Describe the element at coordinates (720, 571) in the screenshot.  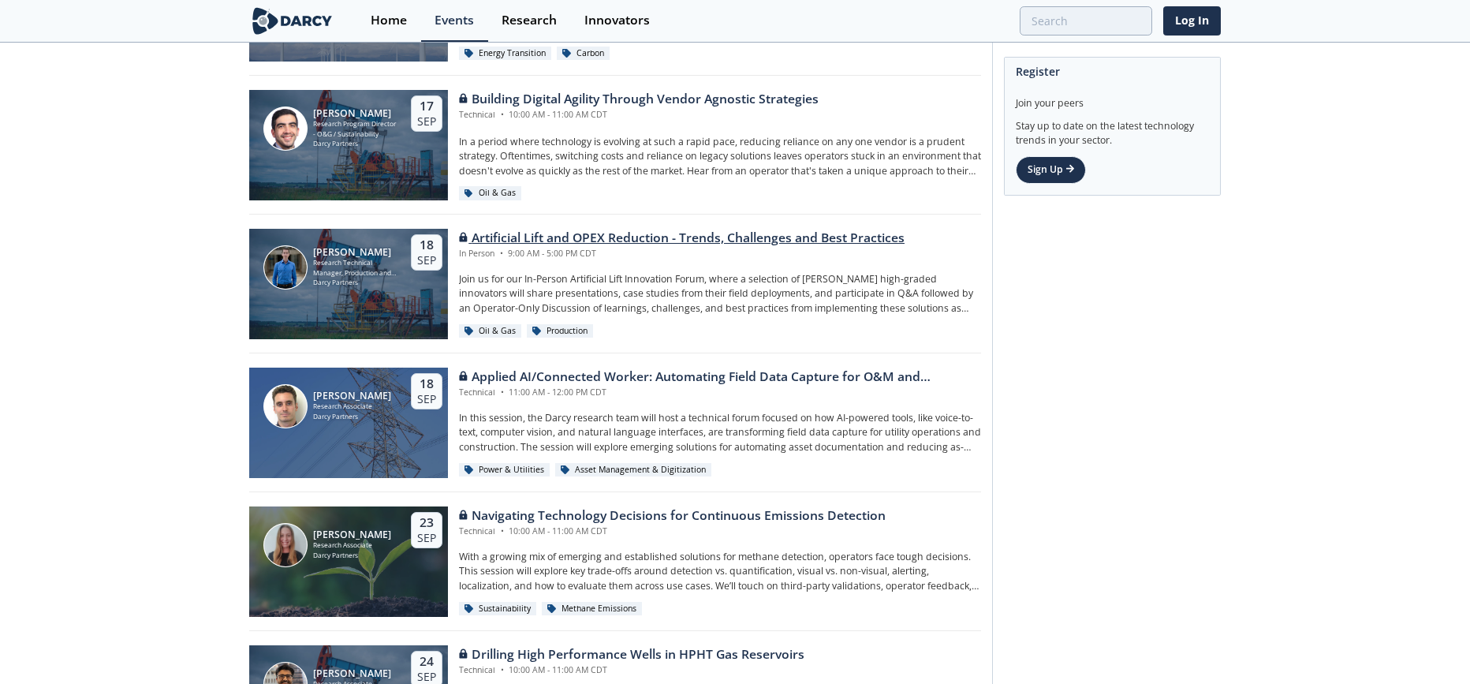
I see `p: With a growing mix of emerging and established solutions for methane detection, operators face to...` at that location.